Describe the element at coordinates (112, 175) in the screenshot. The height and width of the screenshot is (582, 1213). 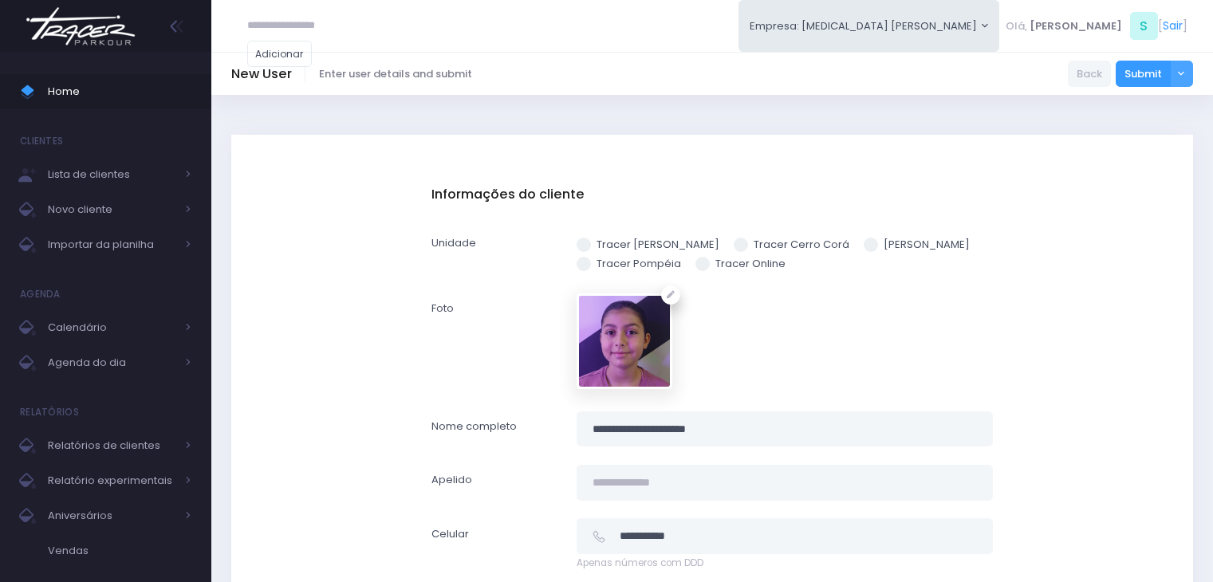
I see `span: Lista de clientes` at that location.